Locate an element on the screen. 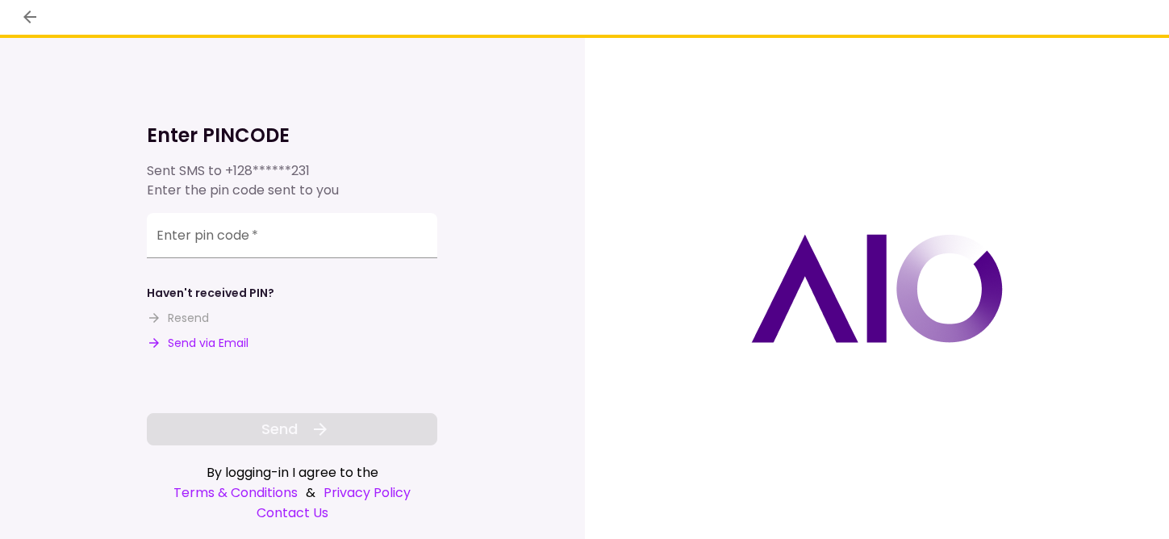 This screenshot has height=539, width=1169. button: Resend is located at coordinates (178, 318).